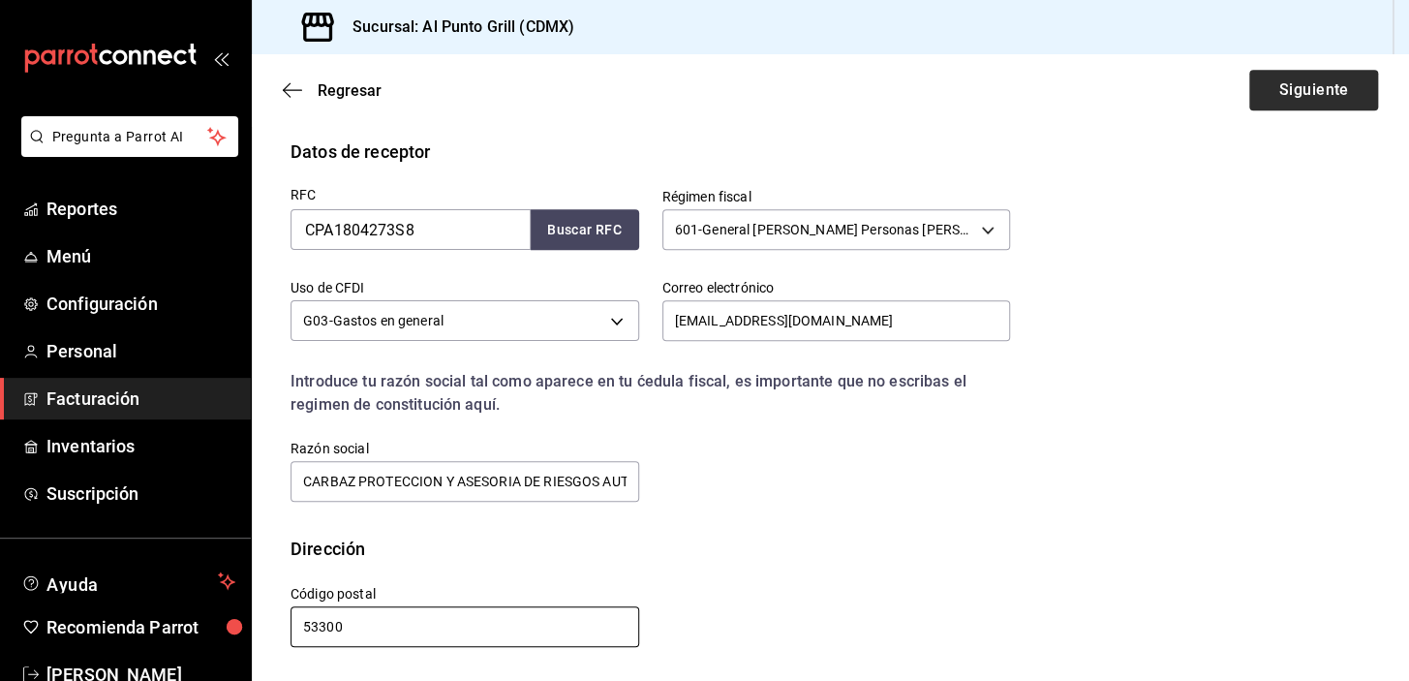 The image size is (1409, 681). Describe the element at coordinates (465, 448) in the screenshot. I see `label: Razón social` at that location.